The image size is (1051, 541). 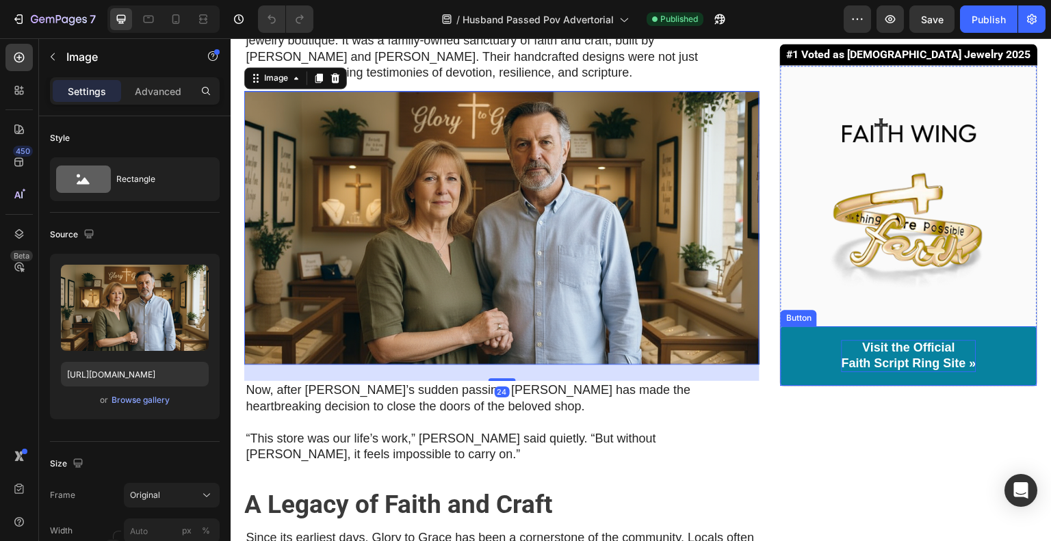 I want to click on img: gempages_584916773422236229-27d2fca0-92aa-4f2e-93b5-436a819a78a5.png, so click(x=679, y=166).